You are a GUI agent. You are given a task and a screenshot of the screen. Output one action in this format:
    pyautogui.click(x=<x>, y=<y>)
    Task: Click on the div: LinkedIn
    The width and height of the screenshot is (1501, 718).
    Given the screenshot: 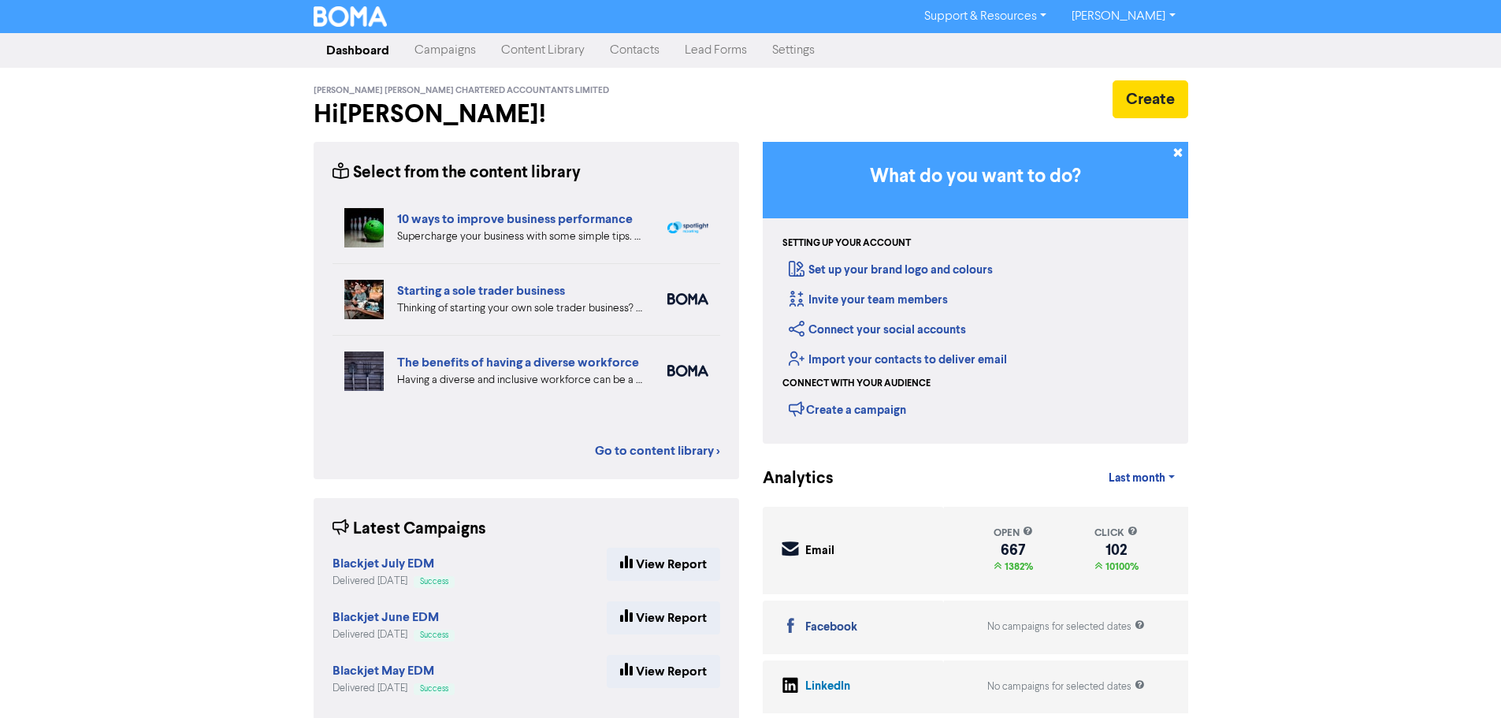 What is the action you would take?
    pyautogui.click(x=827, y=686)
    